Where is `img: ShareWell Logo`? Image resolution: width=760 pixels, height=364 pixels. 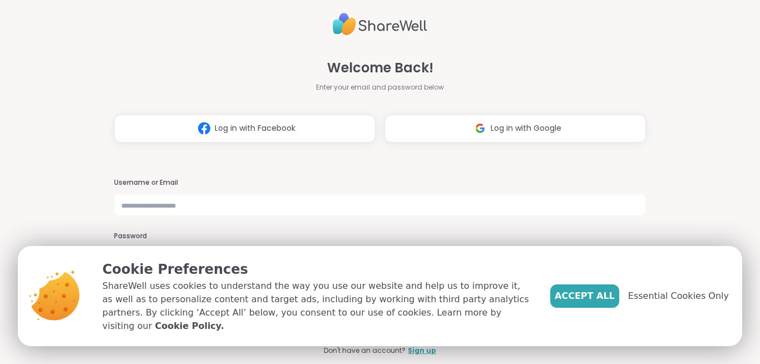
img: ShareWell Logo is located at coordinates (380, 24).